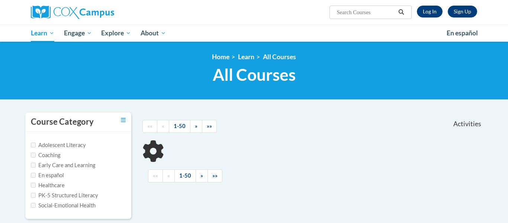 This screenshot has width=508, height=223. Describe the element at coordinates (153, 33) in the screenshot. I see `span: About` at that location.